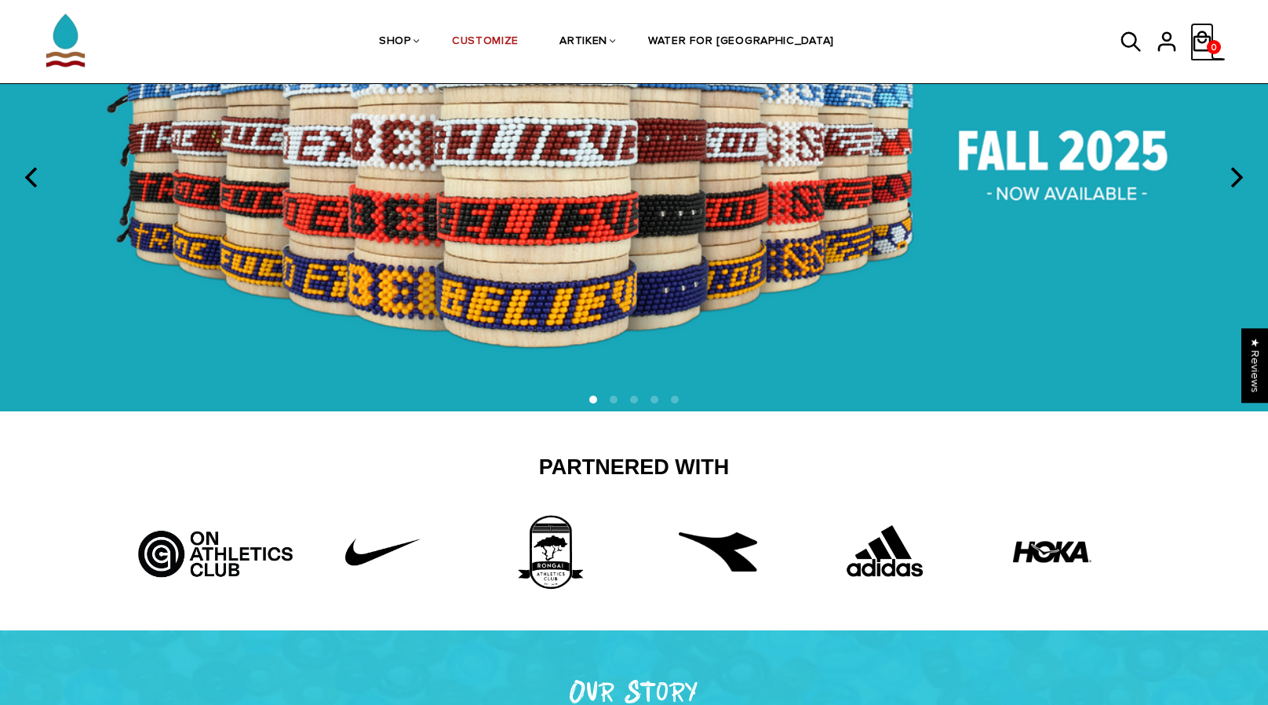  I want to click on img: Untitled-1_42f22808-10d6-43b8-a0fd-fffce8cf9462.png, so click(383, 552).